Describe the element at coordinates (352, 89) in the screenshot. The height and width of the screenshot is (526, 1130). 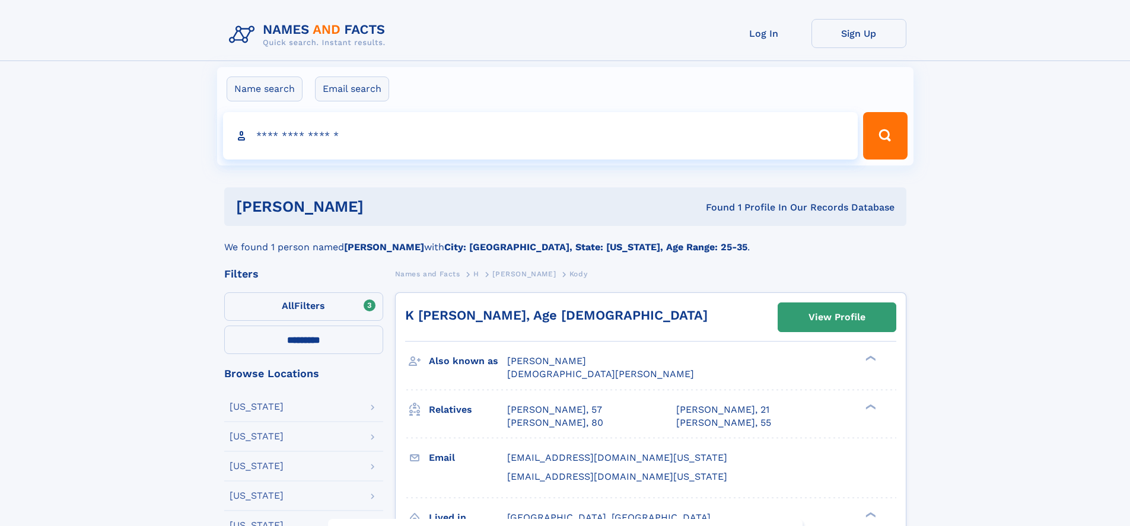
I see `label: Email search` at that location.